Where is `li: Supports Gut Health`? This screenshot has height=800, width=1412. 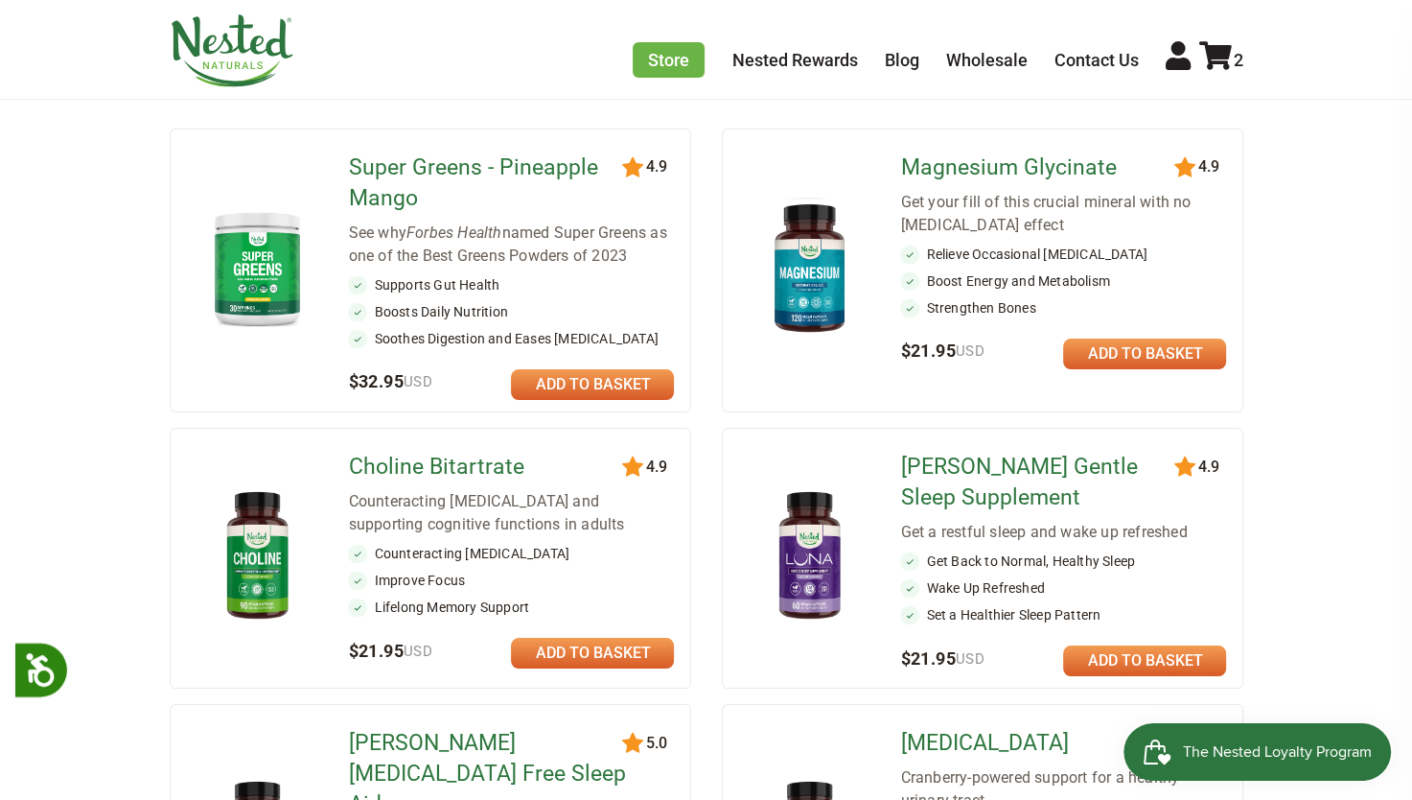 li: Supports Gut Health is located at coordinates (511, 285).